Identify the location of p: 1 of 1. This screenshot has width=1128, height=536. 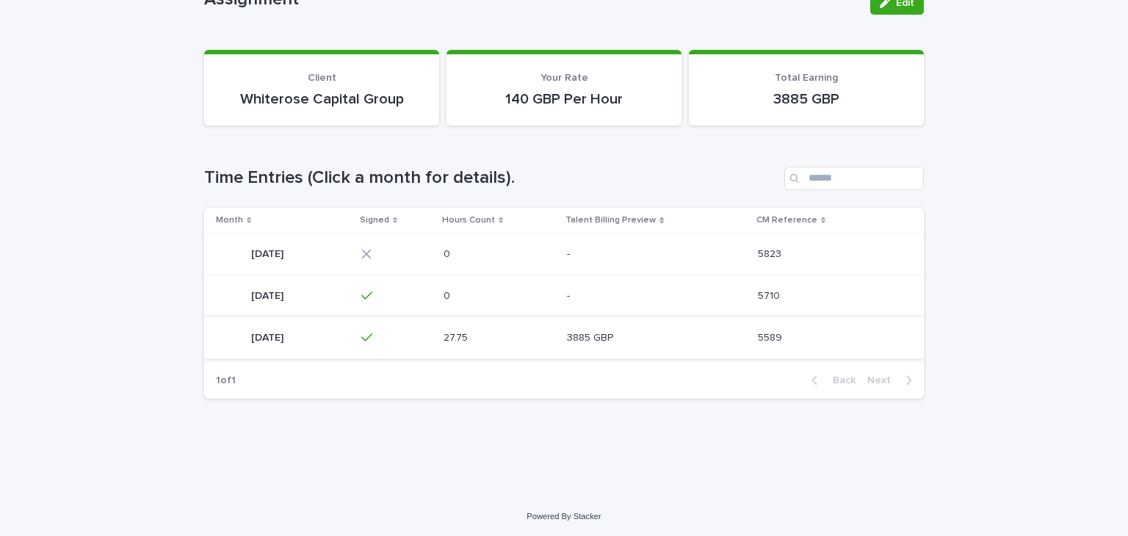
(225, 380).